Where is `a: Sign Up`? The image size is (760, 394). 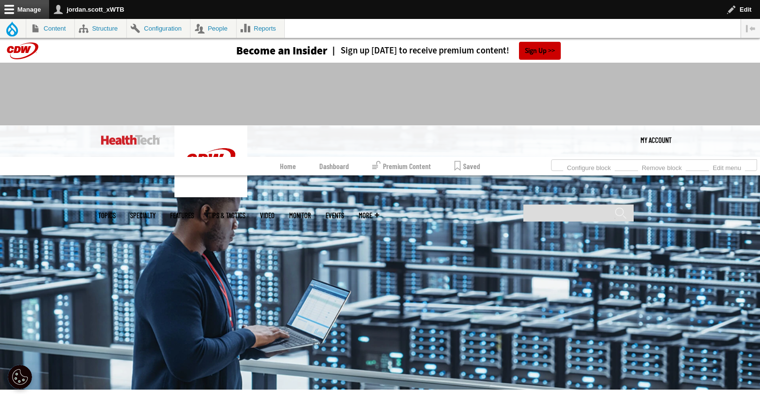
a: Sign Up is located at coordinates (540, 51).